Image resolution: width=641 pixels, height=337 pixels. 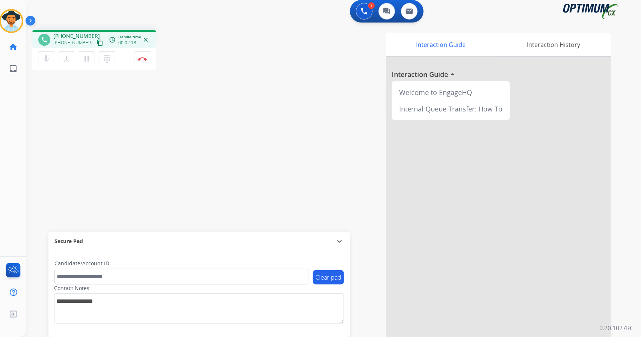 What do you see at coordinates (83, 264) in the screenshot?
I see `label: Candidate/Account ID:` at bounding box center [83, 264].